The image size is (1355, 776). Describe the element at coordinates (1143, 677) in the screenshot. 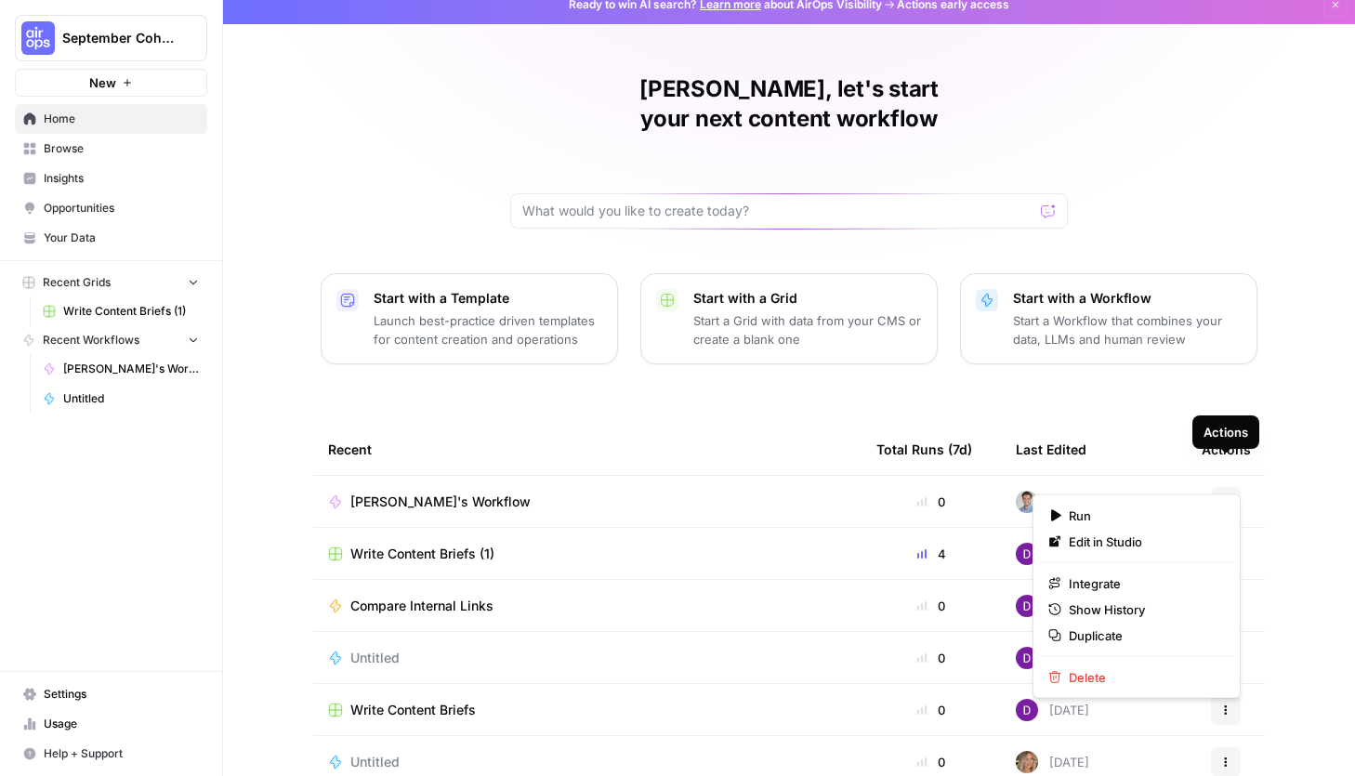

I see `span: Delete` at that location.